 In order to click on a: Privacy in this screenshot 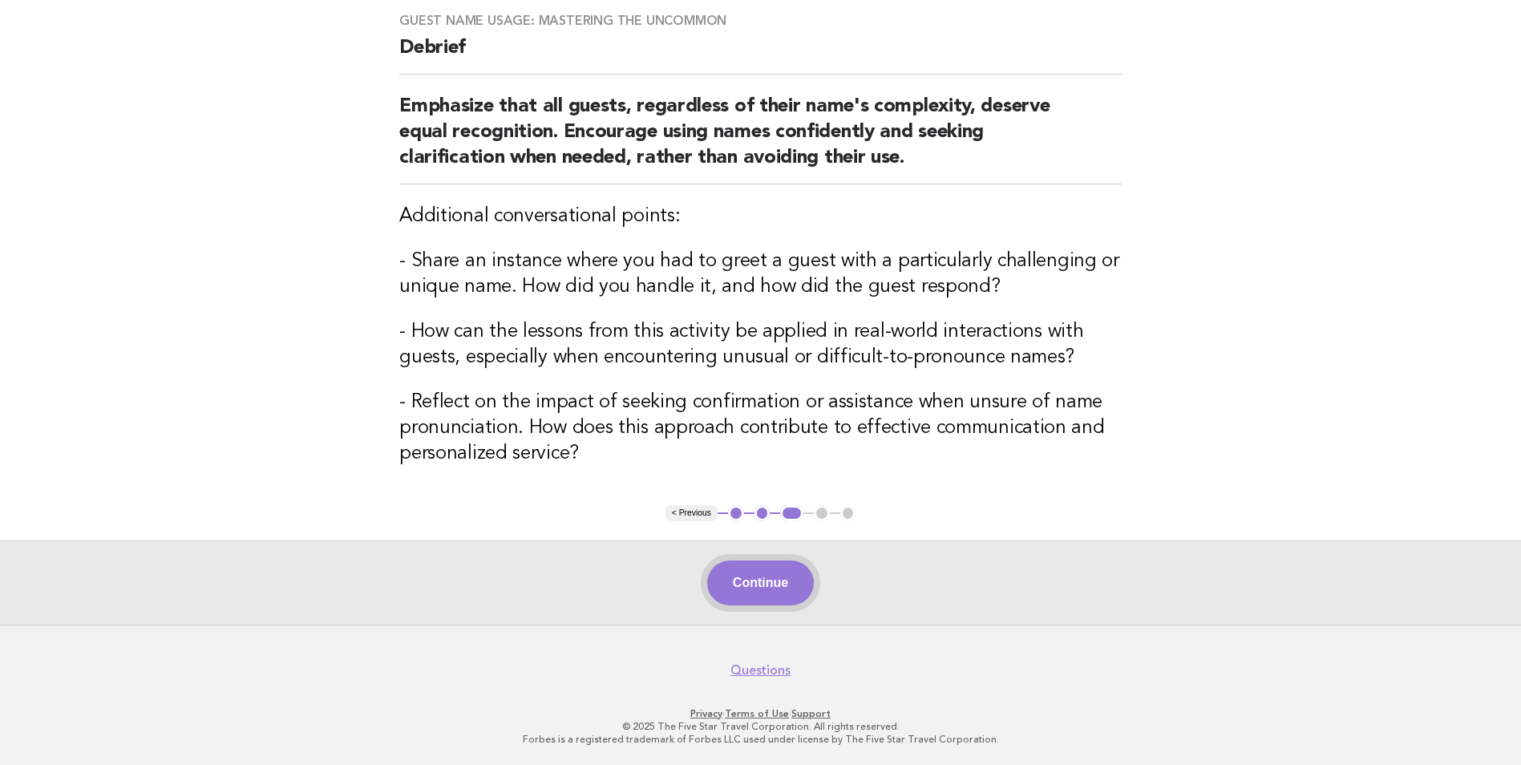, I will do `click(706, 714)`.